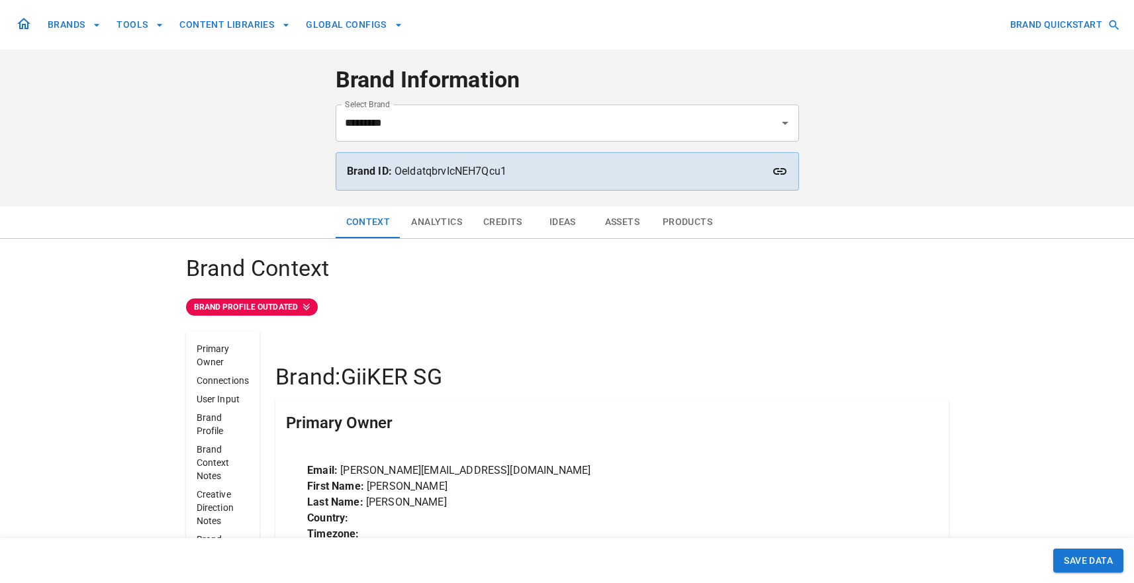  What do you see at coordinates (223, 553) in the screenshot?
I see `p: Brand Preferred Products` at bounding box center [223, 553].